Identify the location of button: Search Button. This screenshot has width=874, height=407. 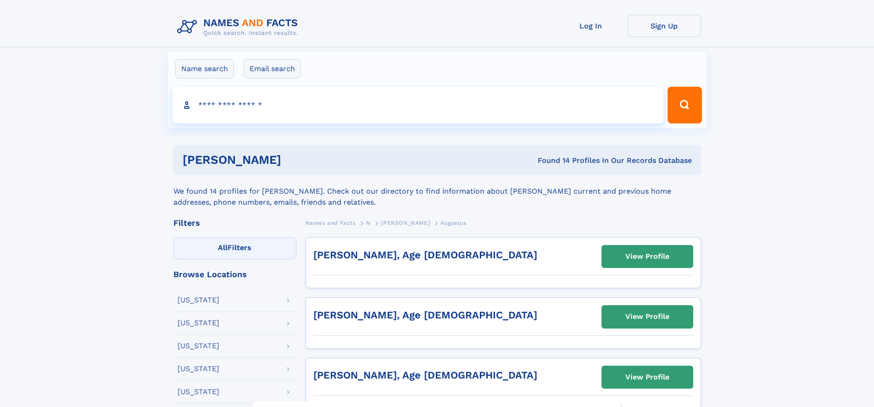
(684, 105).